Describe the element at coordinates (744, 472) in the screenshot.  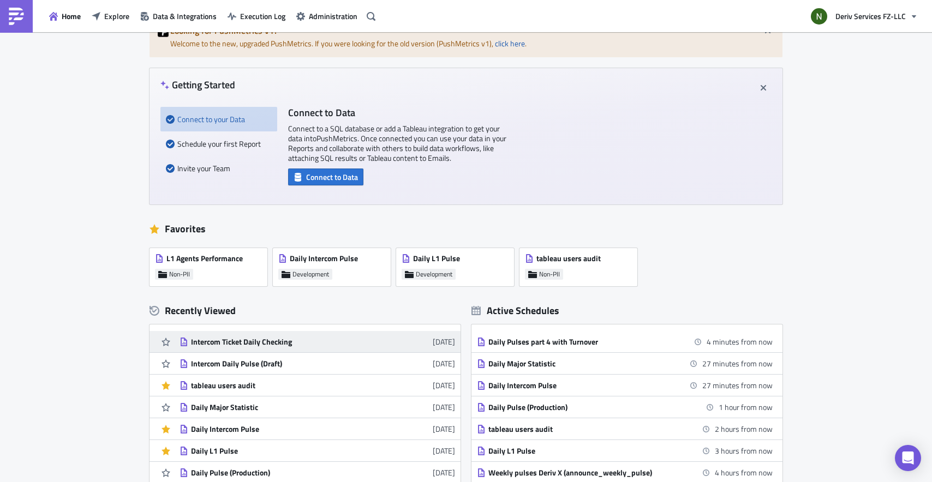
I see `time: 2025-08-18 15:00` at that location.